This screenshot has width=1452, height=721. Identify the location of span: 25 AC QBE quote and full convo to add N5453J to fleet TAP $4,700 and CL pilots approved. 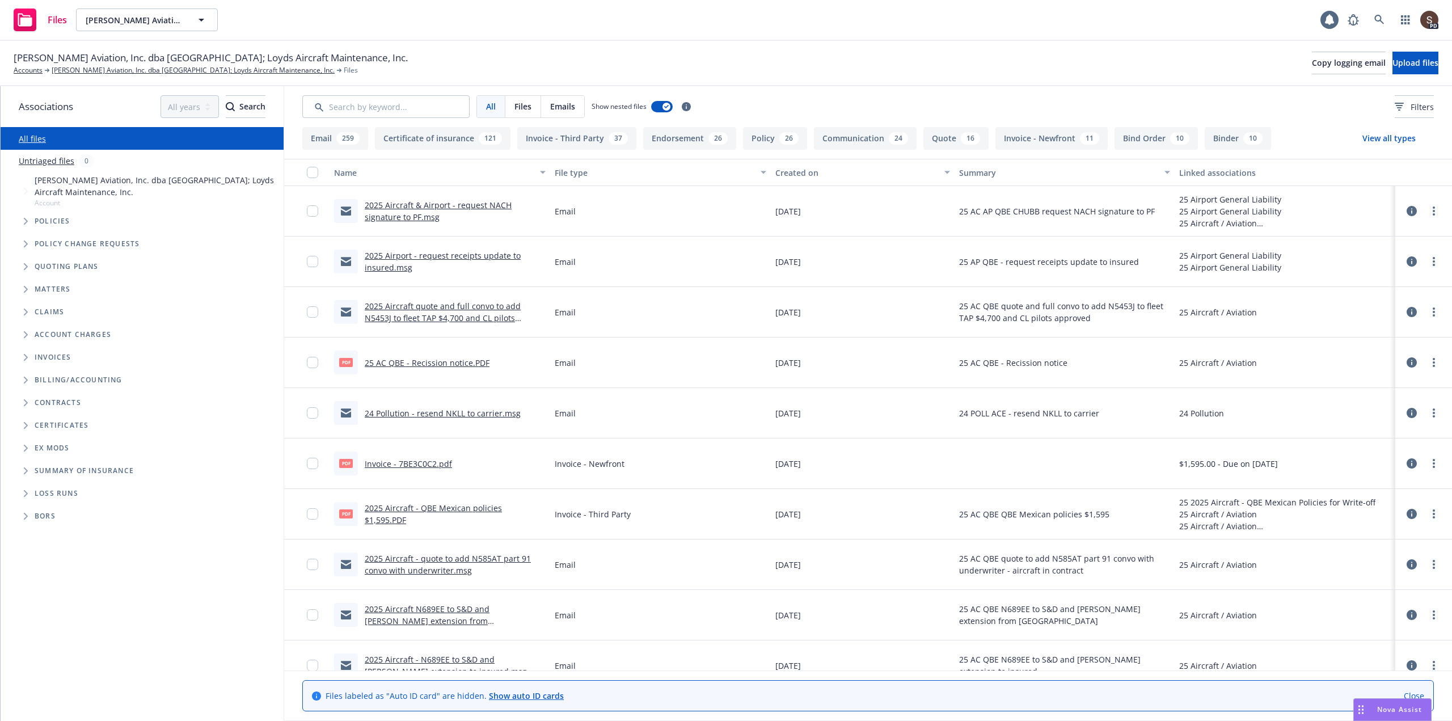
(1065, 312).